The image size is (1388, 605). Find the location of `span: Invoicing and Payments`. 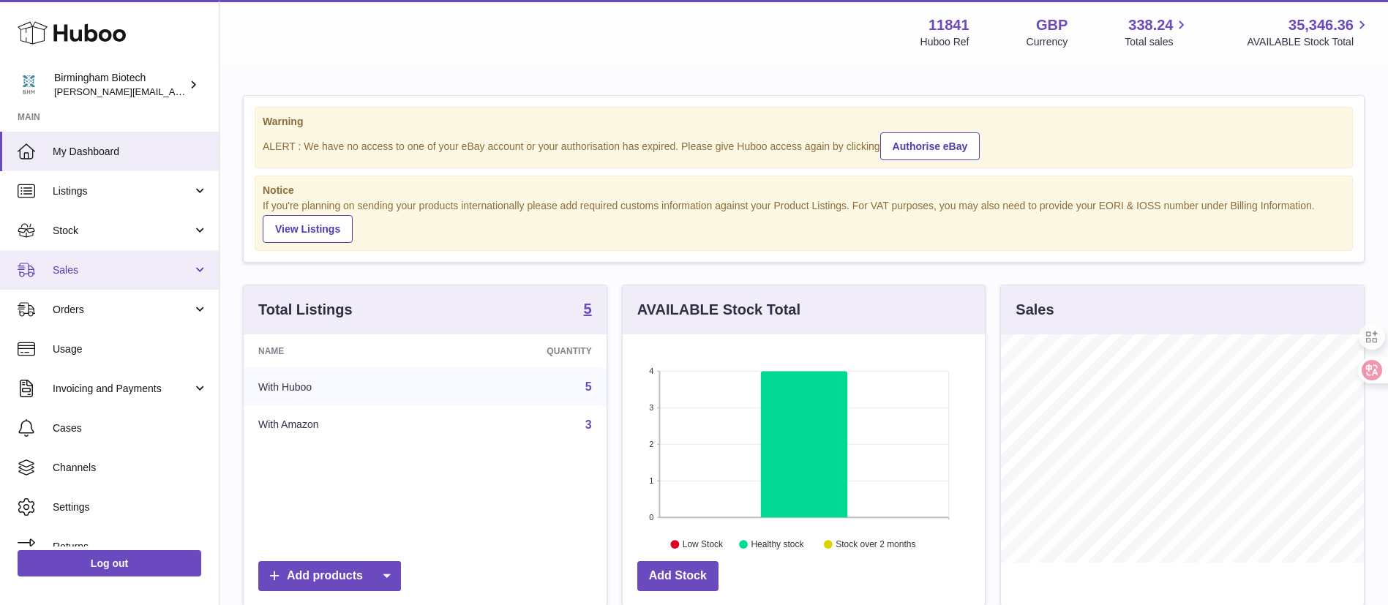

span: Invoicing and Payments is located at coordinates (122, 388).